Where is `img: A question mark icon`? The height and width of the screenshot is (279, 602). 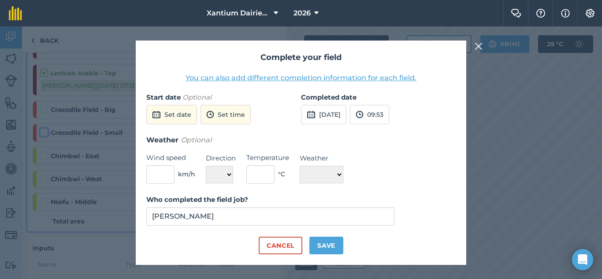 img: A question mark icon is located at coordinates (541, 13).